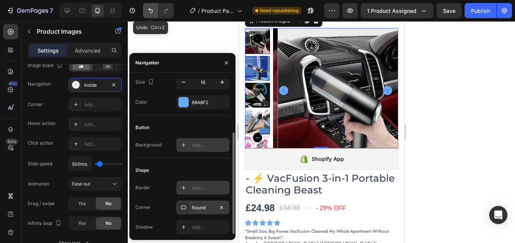 The image size is (515, 243). Describe the element at coordinates (88, 50) in the screenshot. I see `p: Advanced` at that location.